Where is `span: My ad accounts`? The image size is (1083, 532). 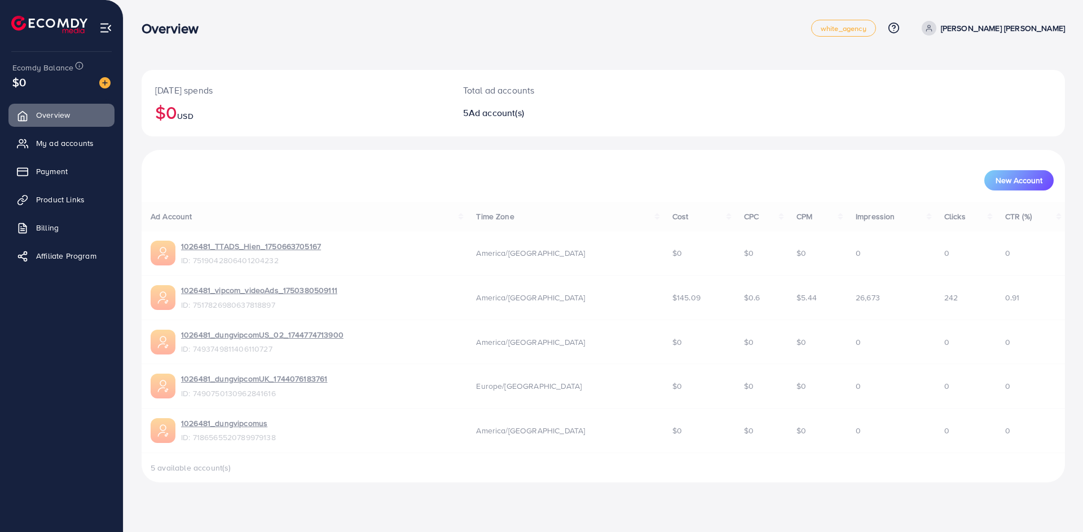 span: My ad accounts is located at coordinates (65, 143).